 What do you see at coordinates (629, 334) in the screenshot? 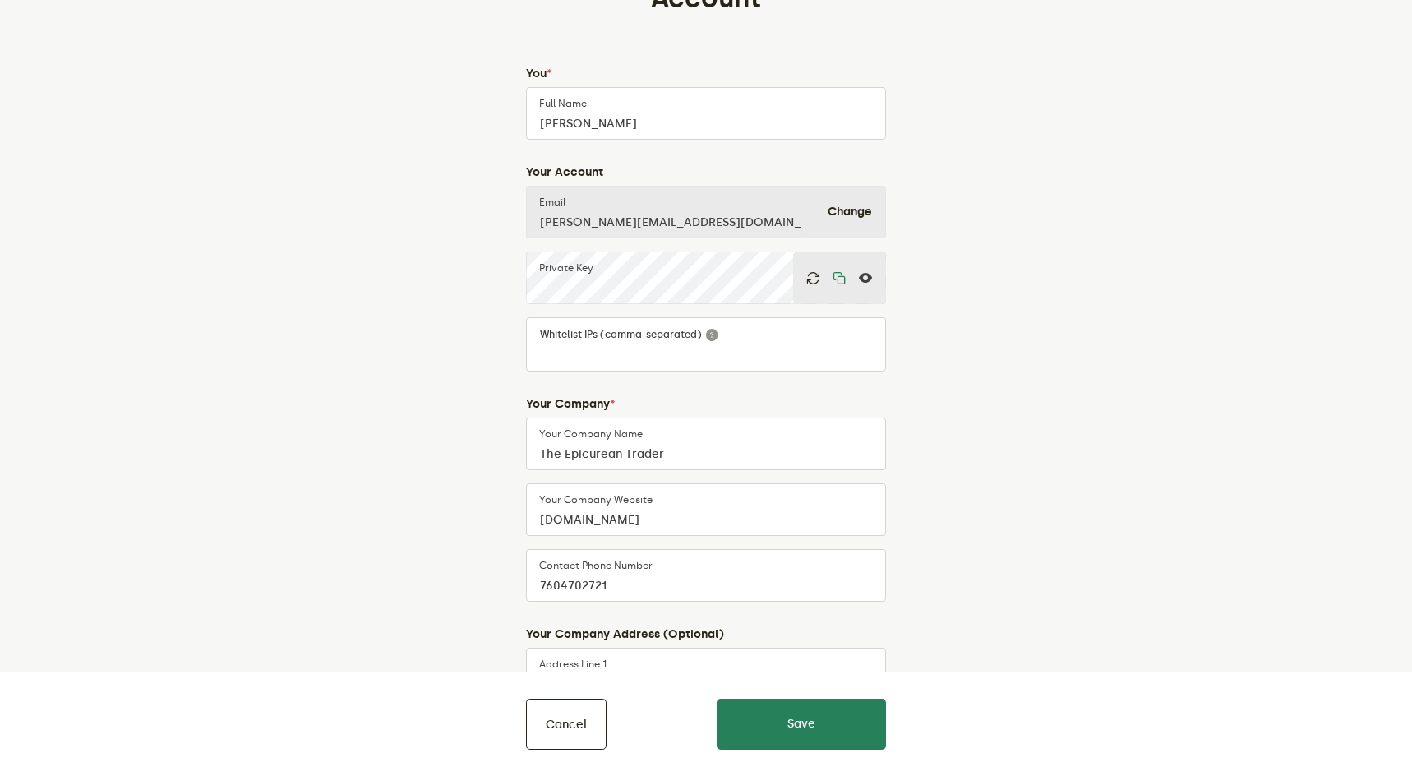
I see `label: Whitelist IPs (comma-separated)` at bounding box center [629, 334].